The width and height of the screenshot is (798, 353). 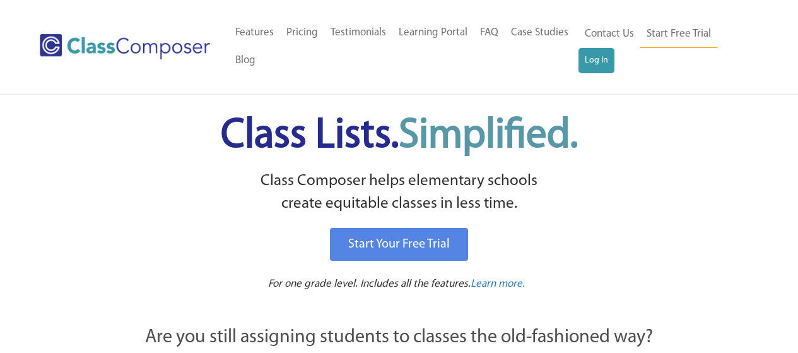 What do you see at coordinates (679, 34) in the screenshot?
I see `a: Start Free Trial` at bounding box center [679, 34].